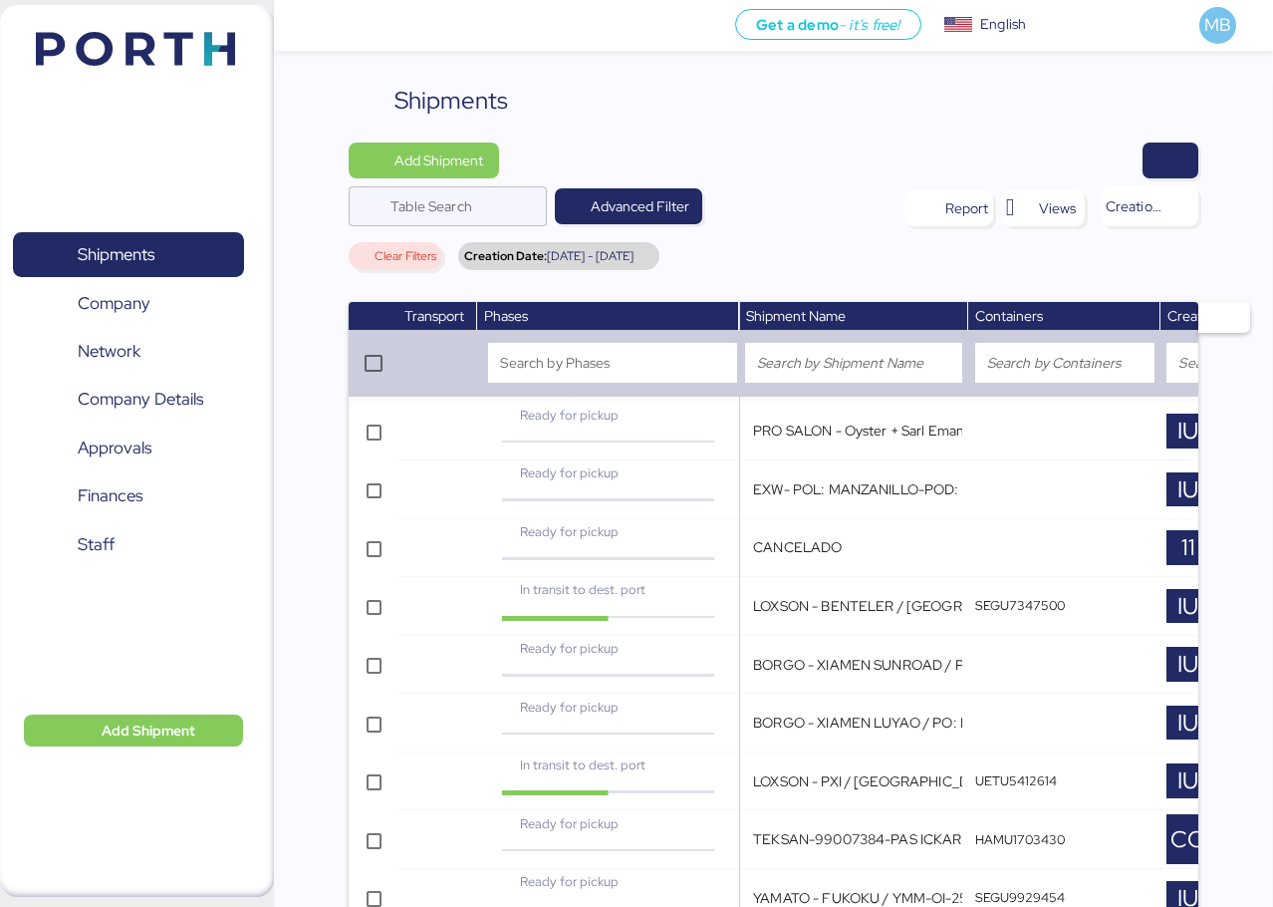  Describe the element at coordinates (1057, 208) in the screenshot. I see `span: Views` at that location.